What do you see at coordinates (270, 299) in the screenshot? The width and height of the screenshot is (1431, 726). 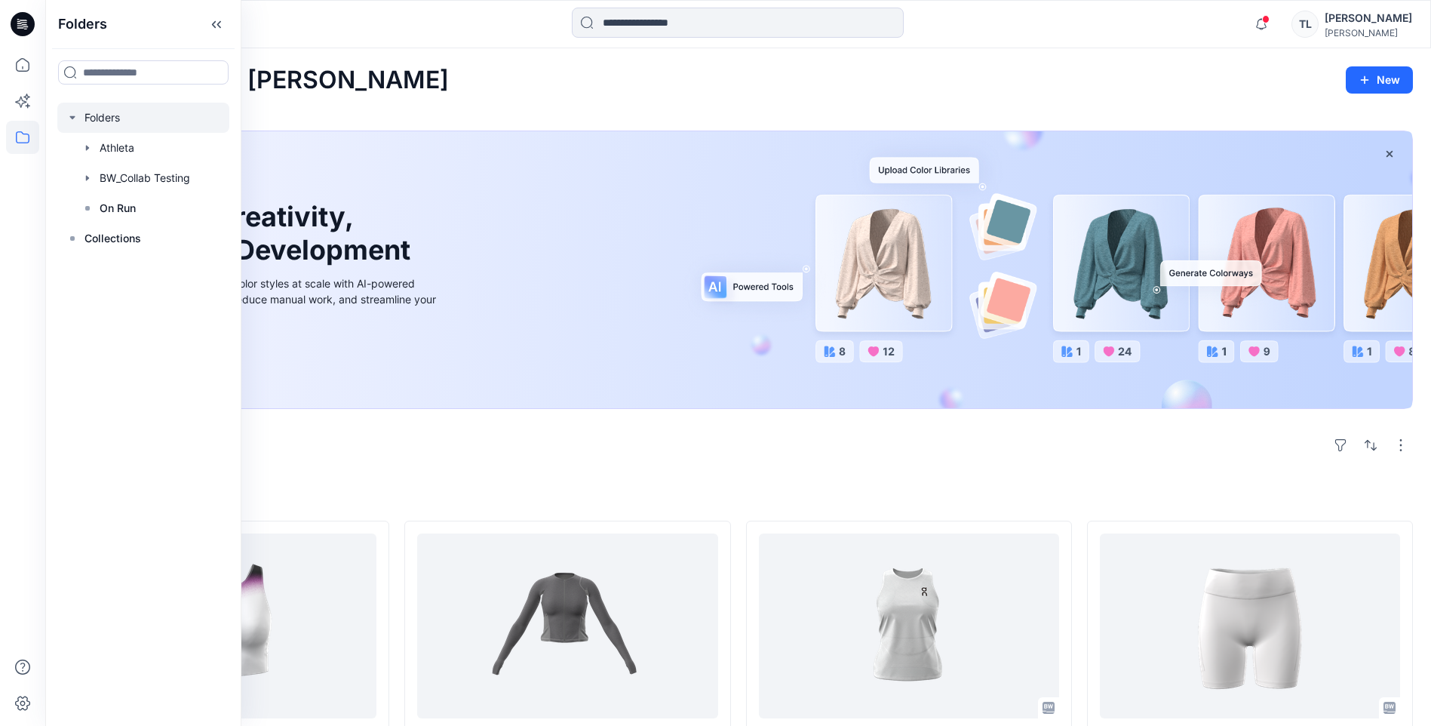 I see `div: Explore ideas faster and recolor styles at scale with AI-powered tools that boost creativity, red...` at bounding box center [270, 299].